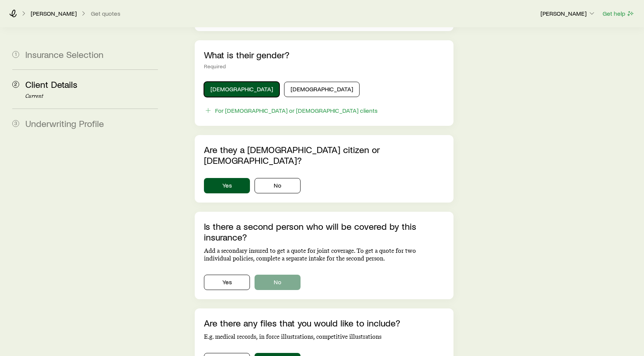  I want to click on span: 1, so click(16, 54).